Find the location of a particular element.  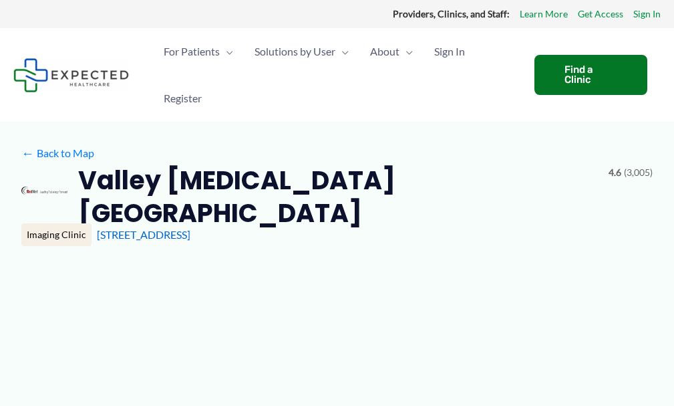

img: Expected Healthcare Logo - side, dark font, small is located at coordinates (71, 75).